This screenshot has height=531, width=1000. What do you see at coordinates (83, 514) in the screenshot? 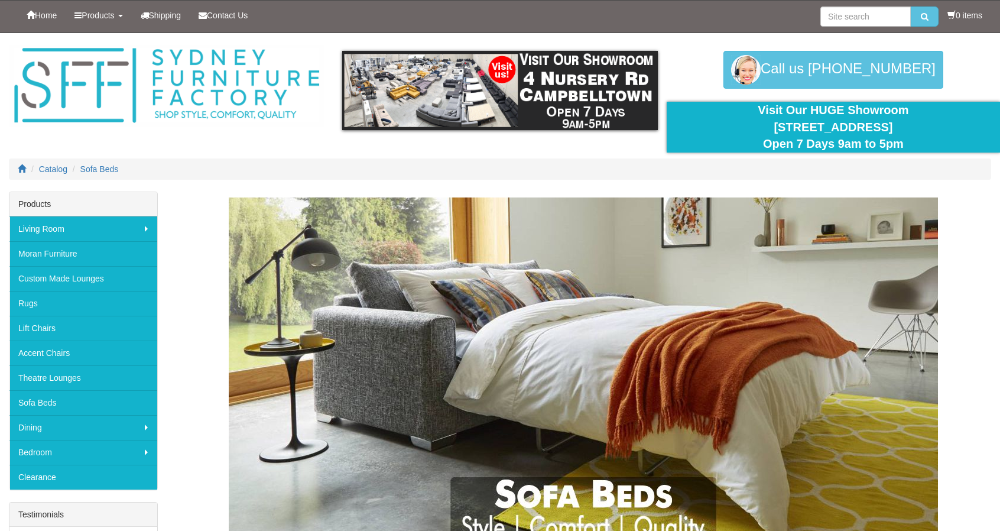
I see `div: Testimonials` at bounding box center [83, 514].